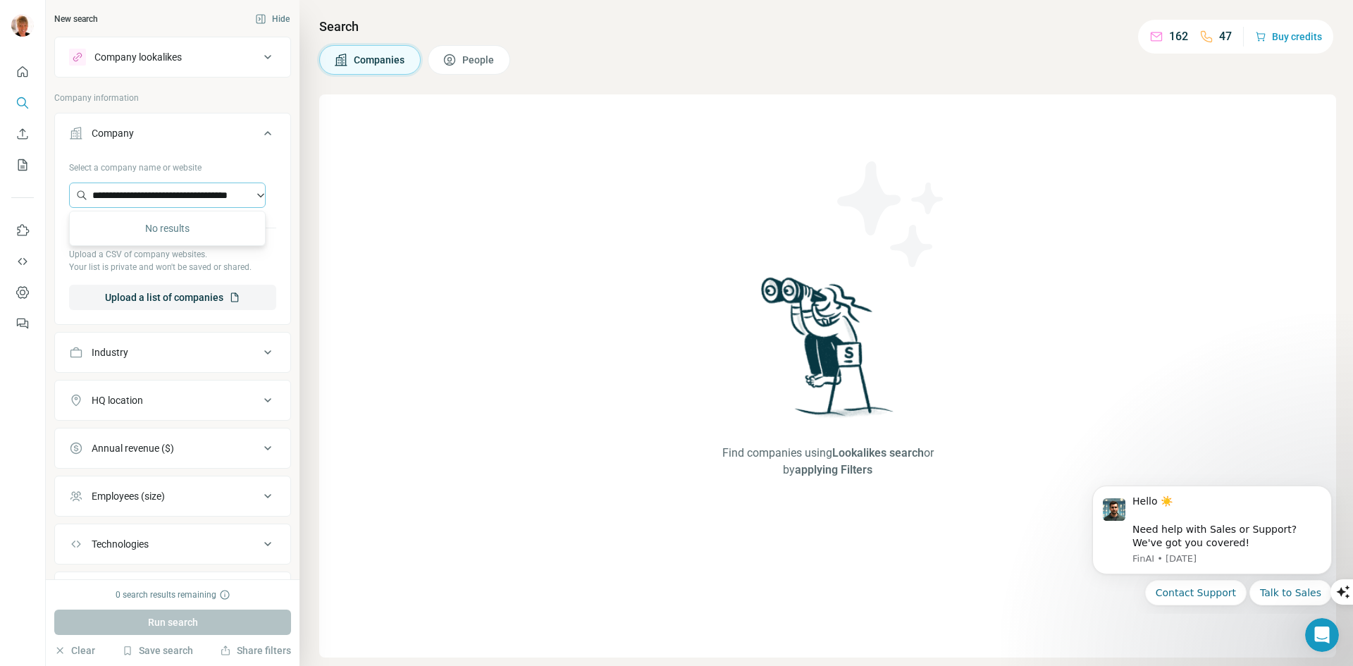 The image size is (1353, 666). Describe the element at coordinates (173, 400) in the screenshot. I see `button: HQ location` at that location.